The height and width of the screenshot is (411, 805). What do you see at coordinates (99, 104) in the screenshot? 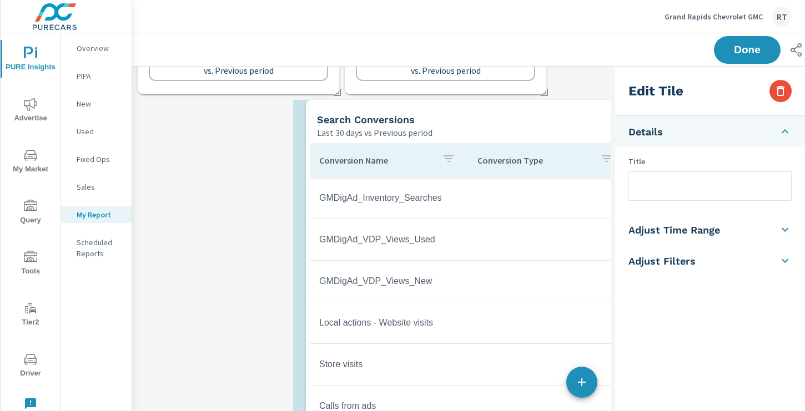
I see `p: New` at bounding box center [99, 104].